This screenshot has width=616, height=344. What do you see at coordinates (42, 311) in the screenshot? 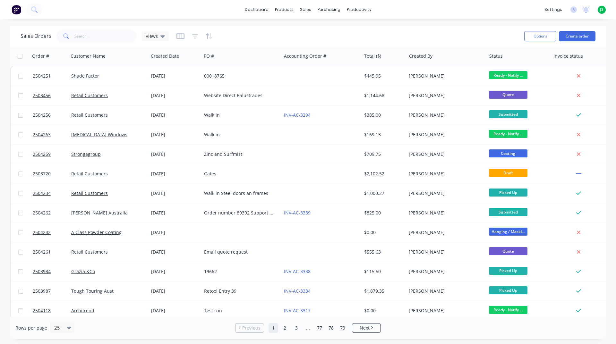
I see `span: 2504118` at bounding box center [42, 311].